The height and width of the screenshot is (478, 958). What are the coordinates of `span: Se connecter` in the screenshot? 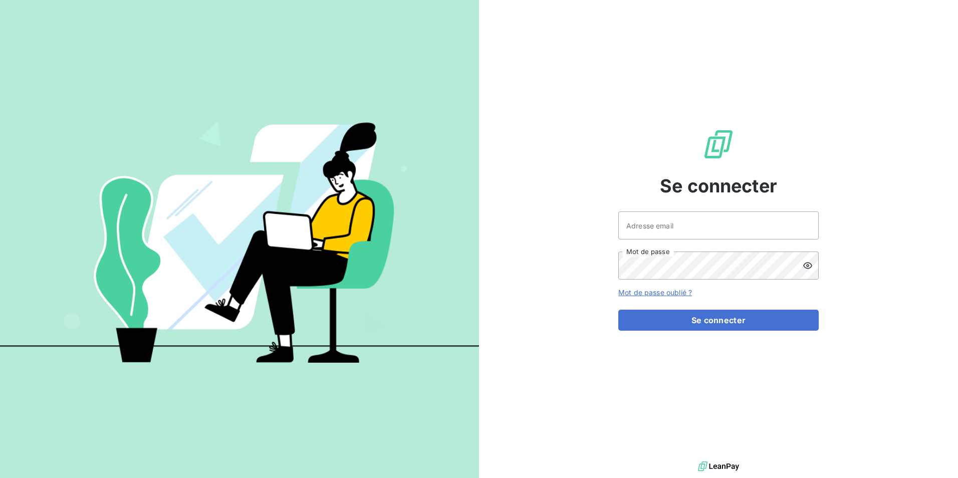 It's located at (718, 186).